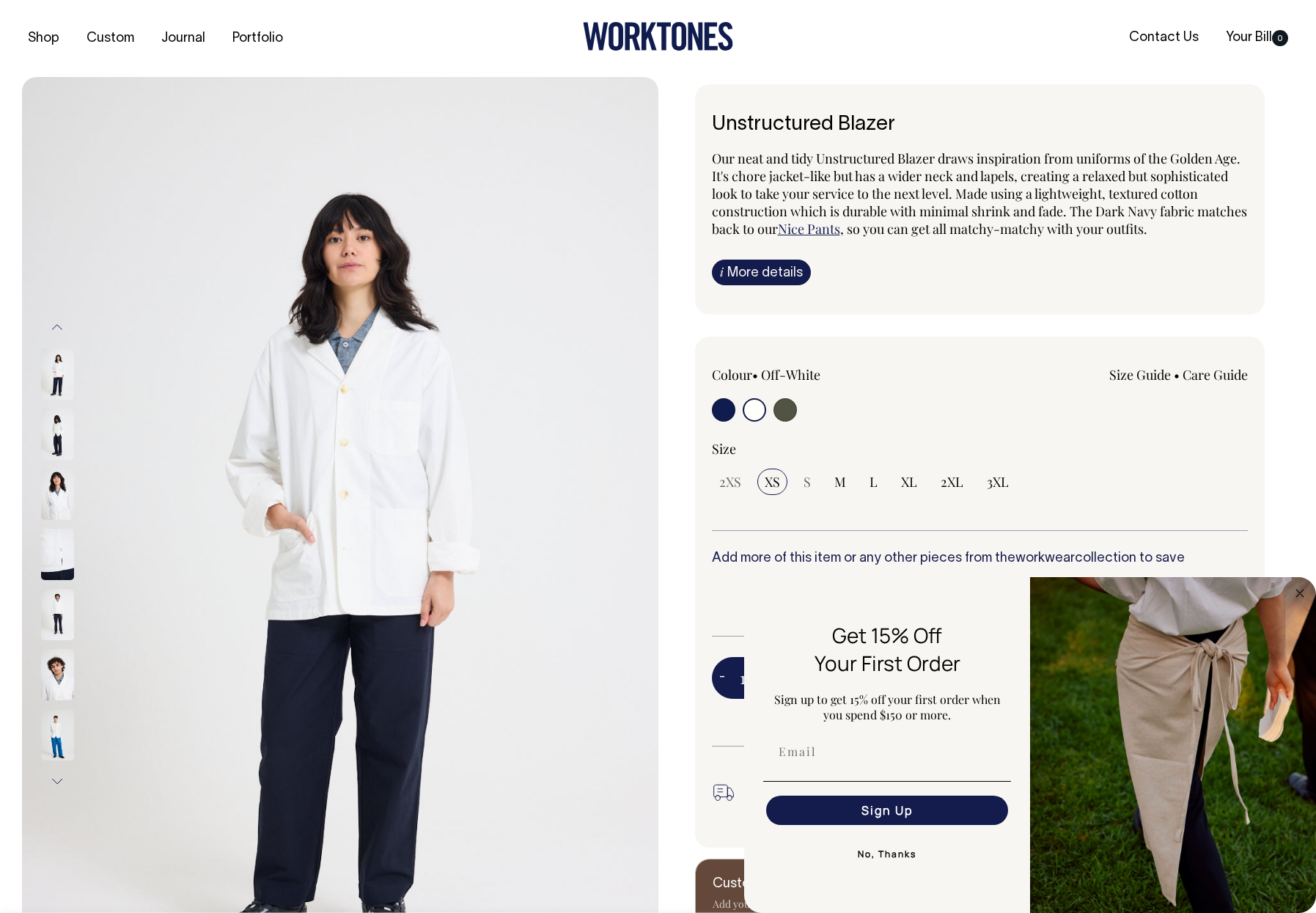  What do you see at coordinates (841, 481) in the screenshot?
I see `span: M` at bounding box center [841, 481].